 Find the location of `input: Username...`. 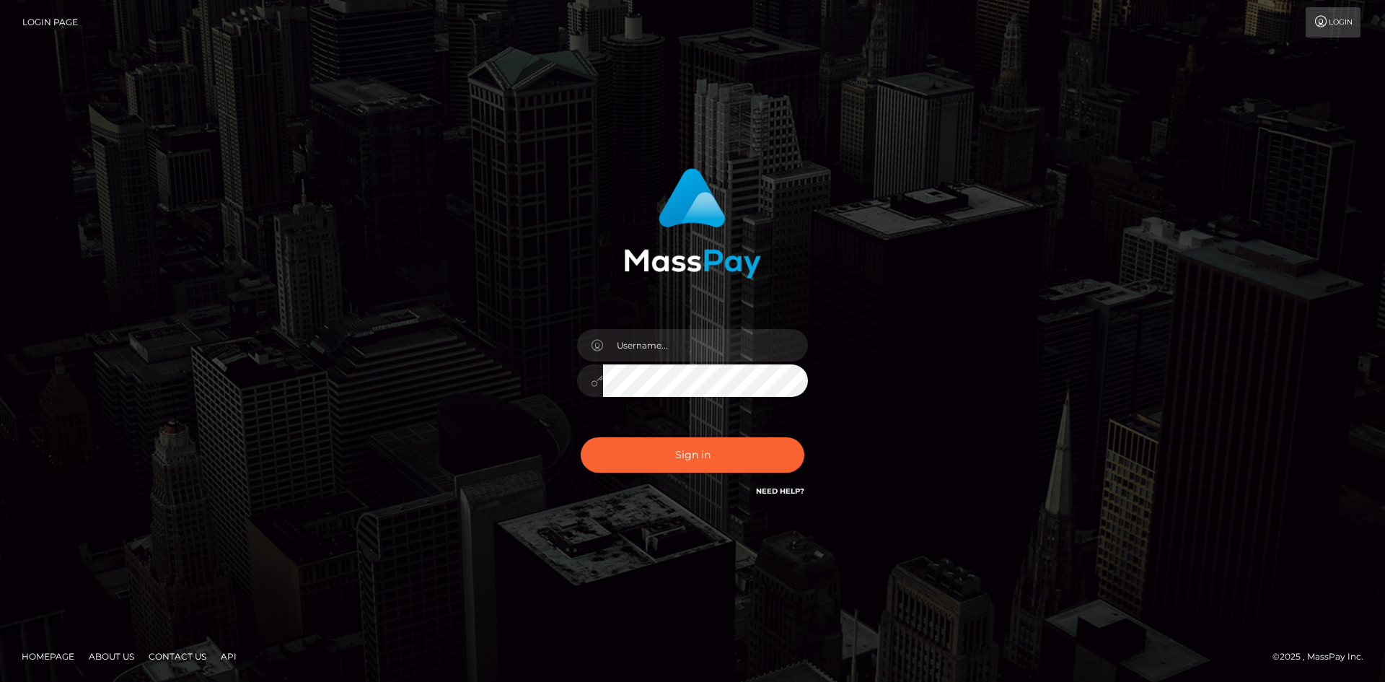

input: Username... is located at coordinates (706, 345).